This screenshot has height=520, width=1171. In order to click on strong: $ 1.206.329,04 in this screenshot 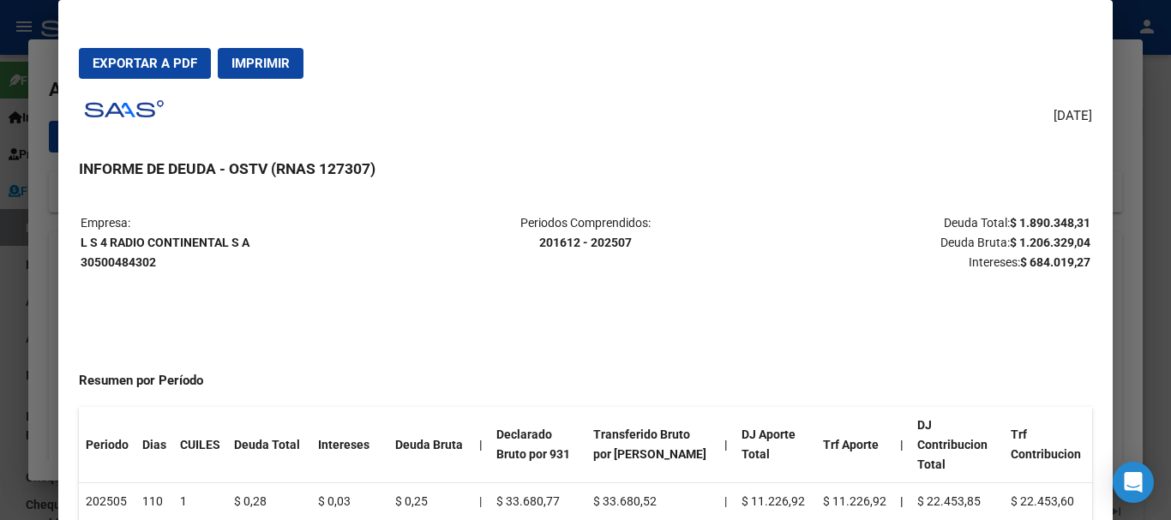, I will do `click(1050, 243)`.